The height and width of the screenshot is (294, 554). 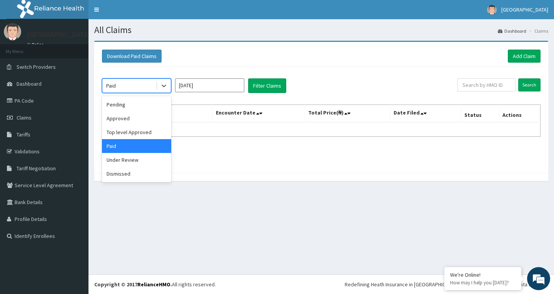 What do you see at coordinates (321, 284) in the screenshot?
I see `footer: All rights reserved.` at bounding box center [321, 284].